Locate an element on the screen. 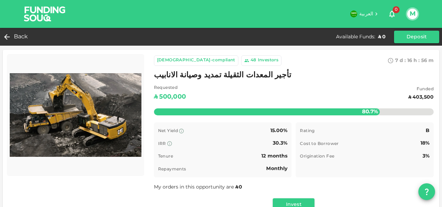 This screenshot has height=207, width=442. span: 15.00% is located at coordinates (279, 130).